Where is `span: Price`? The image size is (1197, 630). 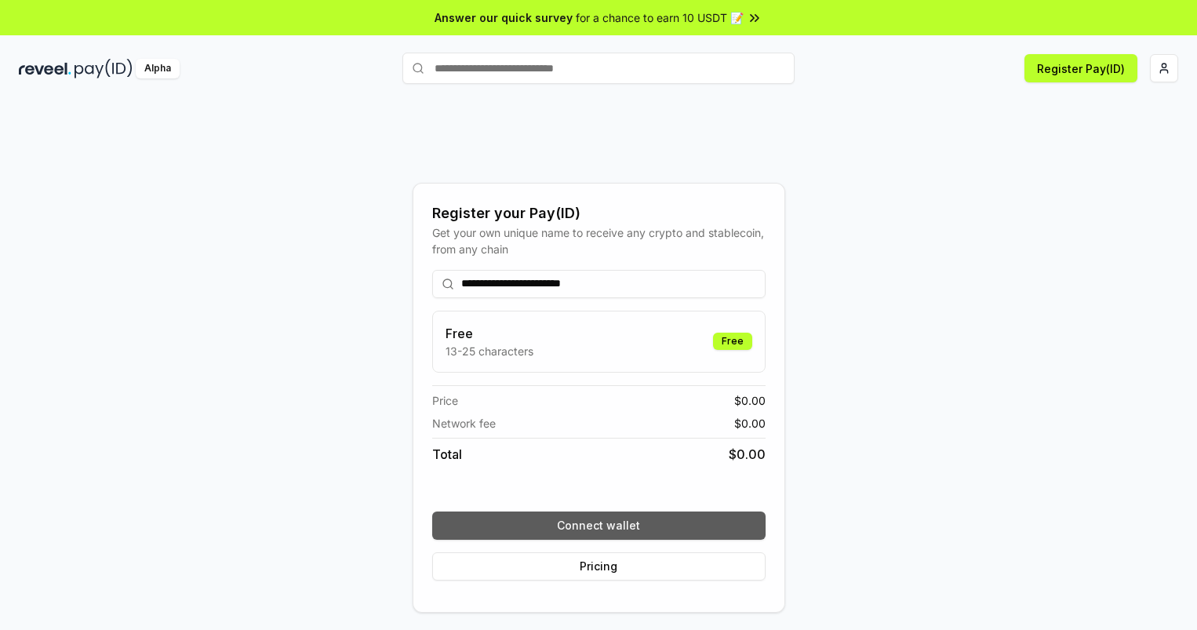
span: Price is located at coordinates (445, 400).